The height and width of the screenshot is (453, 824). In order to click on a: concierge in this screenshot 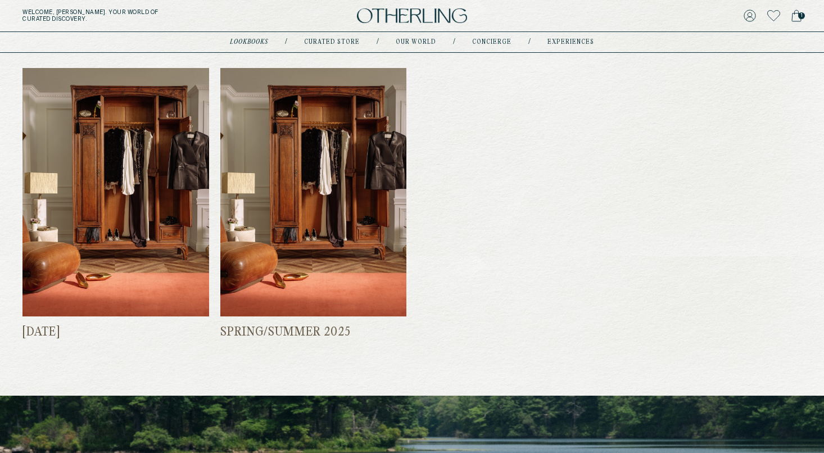, I will do `click(492, 42)`.